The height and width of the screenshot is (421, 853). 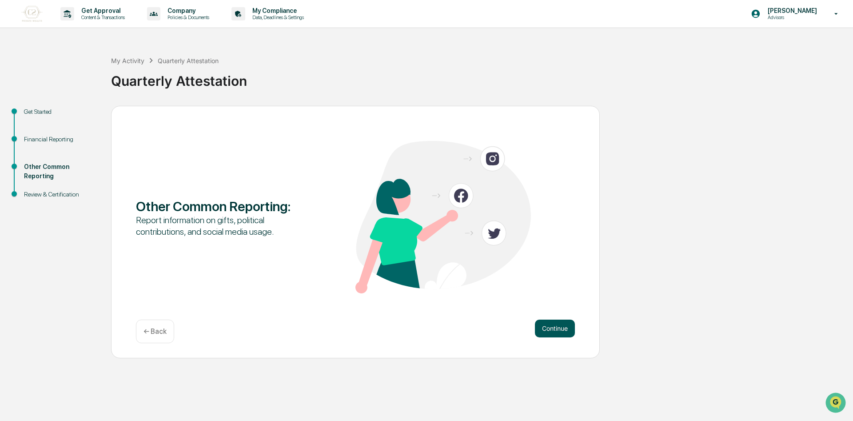 What do you see at coordinates (555, 328) in the screenshot?
I see `button: Continue` at bounding box center [555, 328].